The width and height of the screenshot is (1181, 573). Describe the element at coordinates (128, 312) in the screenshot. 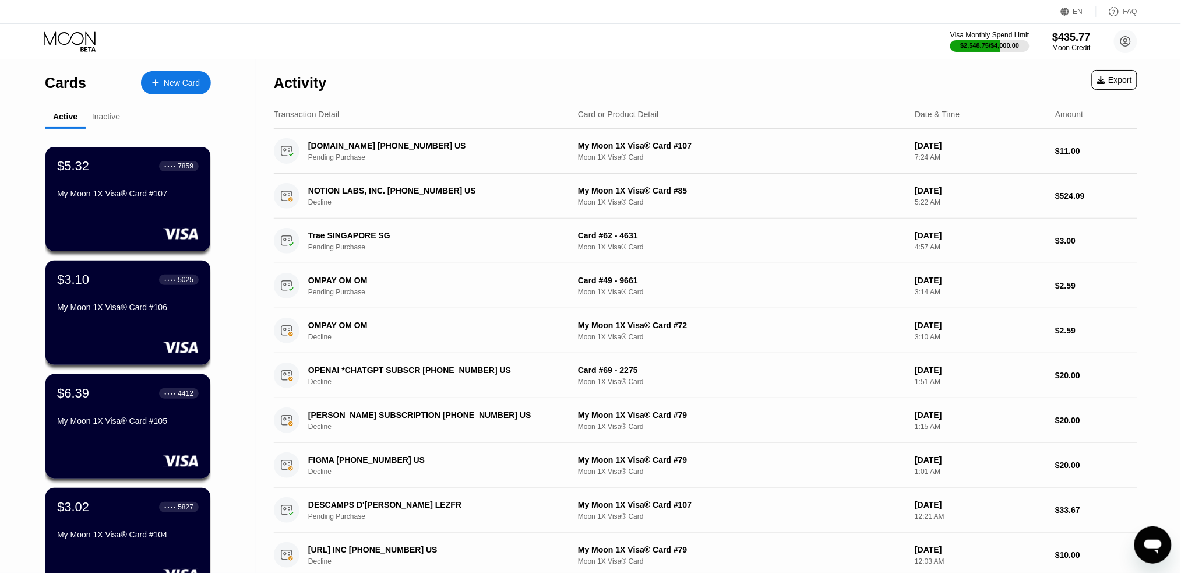

I see `div: $3.10● ● ● ●5025My Moon 1X Visa® Card #106` at that location.